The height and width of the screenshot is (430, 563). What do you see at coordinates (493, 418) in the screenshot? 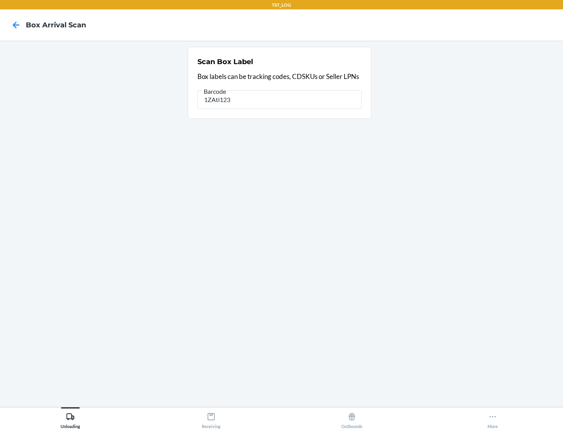
I see `button: More` at bounding box center [493, 418].